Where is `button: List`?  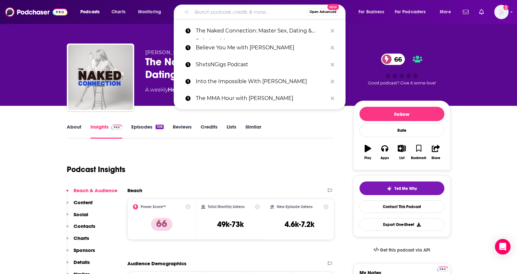
button: List is located at coordinates (402, 152).